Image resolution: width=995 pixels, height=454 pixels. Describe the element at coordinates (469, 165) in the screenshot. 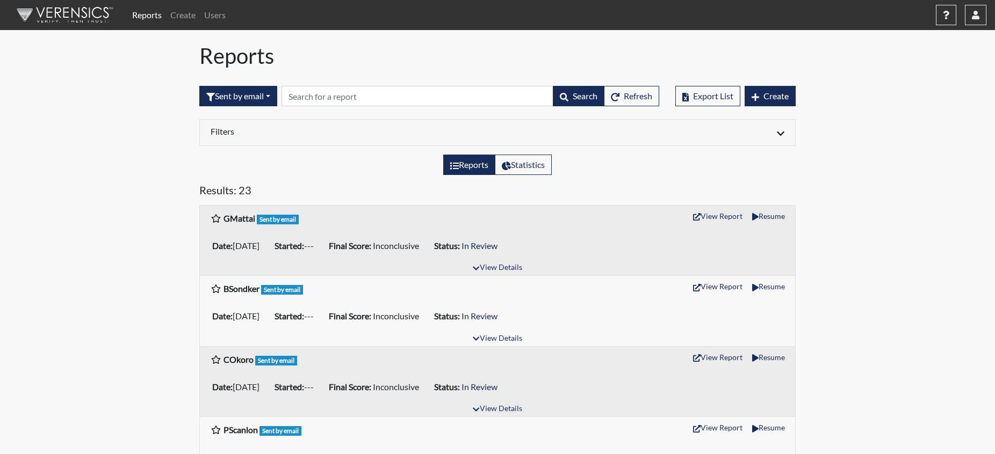

I see `label: View the list of reports` at that location.